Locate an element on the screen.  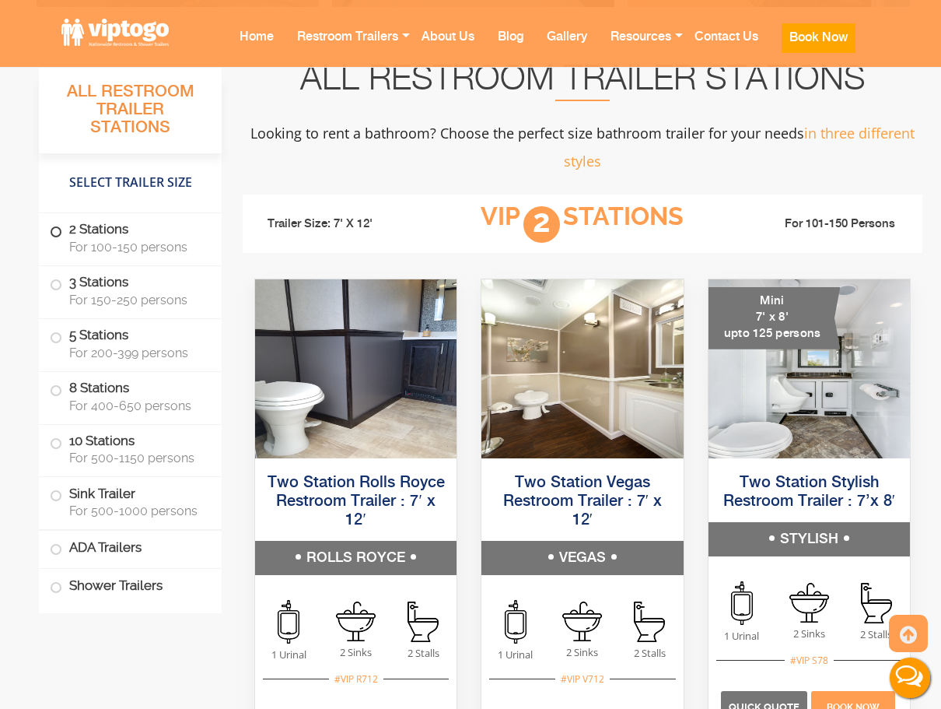
a: Gallery is located at coordinates (567, 47).